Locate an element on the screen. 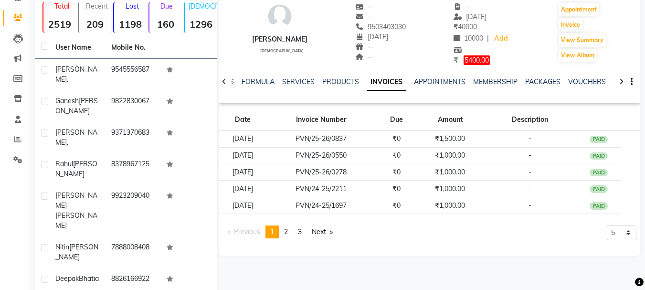 This screenshot has height=290, width=645. td: 8378967125 is located at coordinates (133, 169).